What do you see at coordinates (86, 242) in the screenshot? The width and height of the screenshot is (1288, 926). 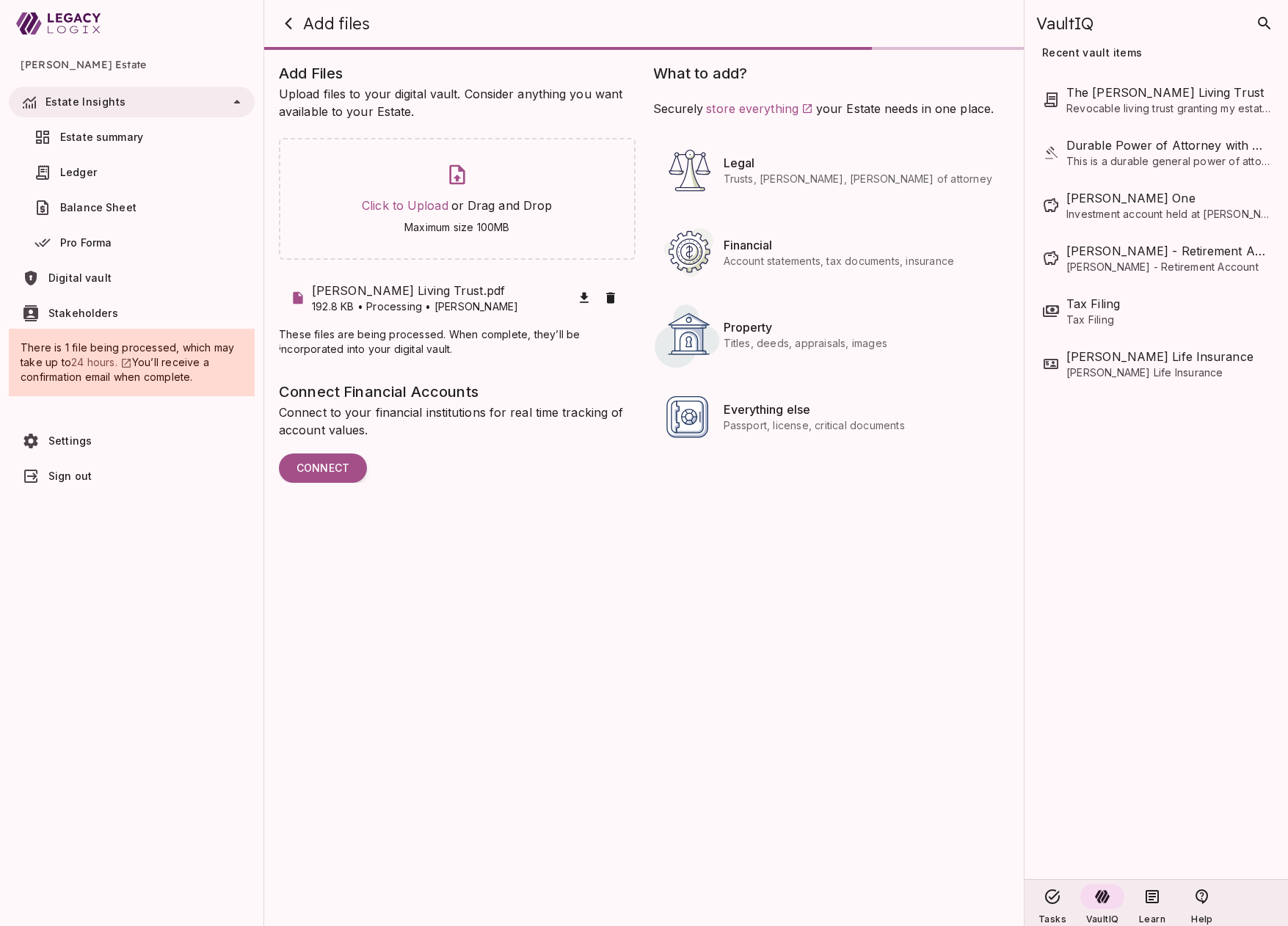 I see `span: Pro Forma` at bounding box center [86, 242].